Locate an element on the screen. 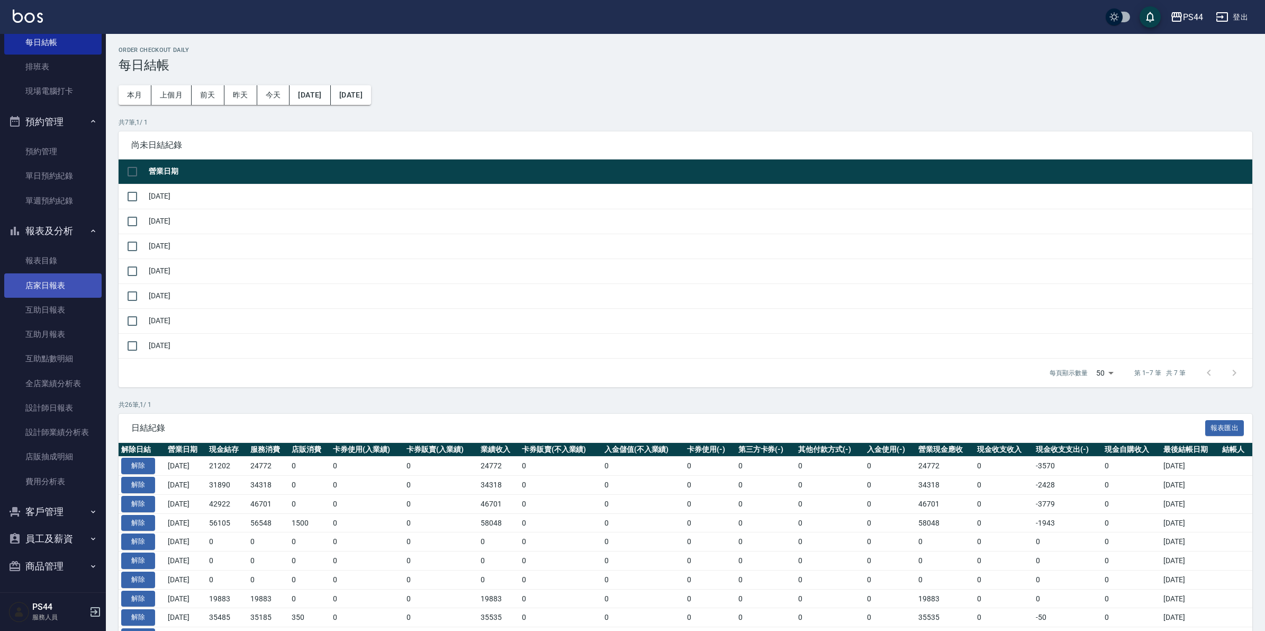 The image size is (1265, 631). th: 現金結存 is located at coordinates (227, 450).